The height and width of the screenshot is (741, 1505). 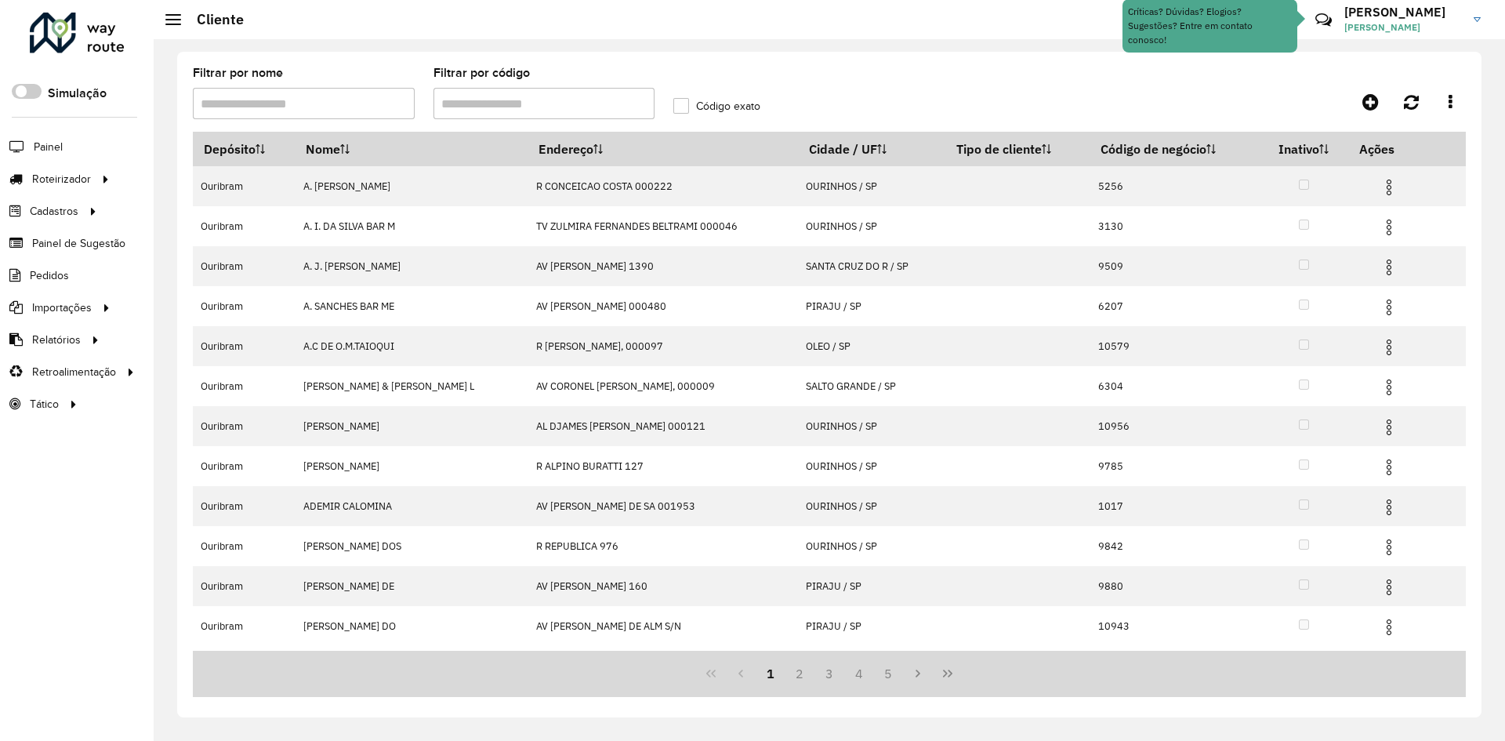 What do you see at coordinates (716, 106) in the screenshot?
I see `label: Código exato` at bounding box center [716, 106].